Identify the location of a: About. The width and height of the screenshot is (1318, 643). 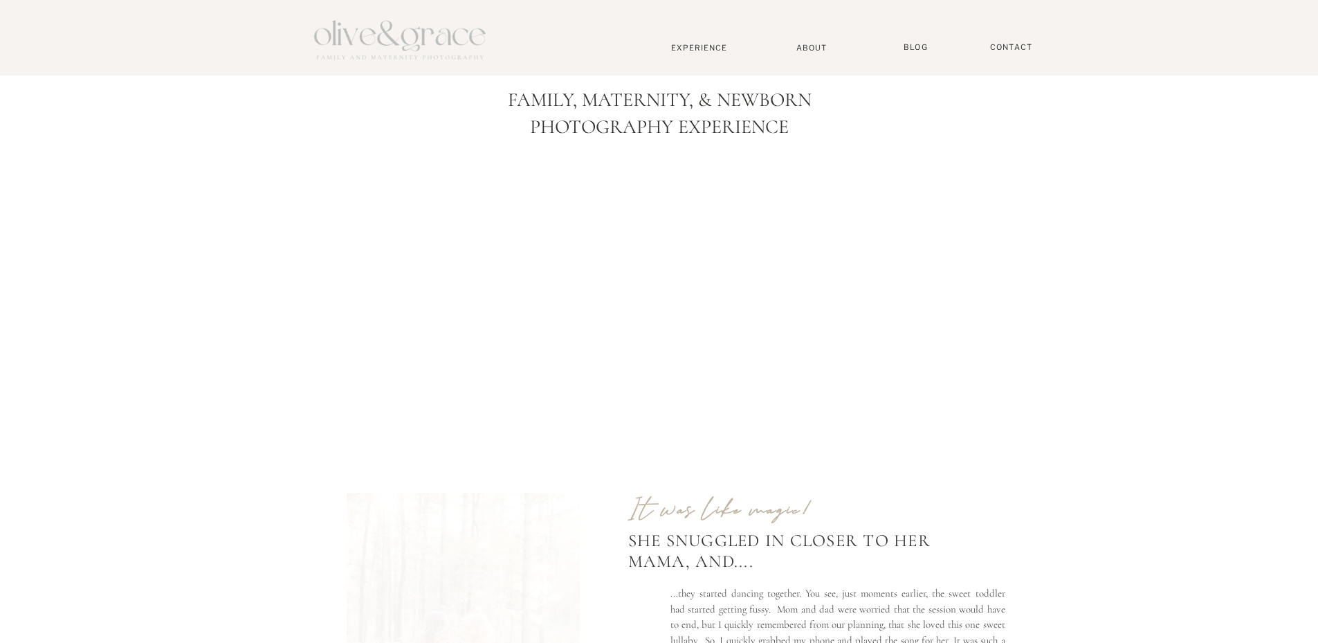
(812, 47).